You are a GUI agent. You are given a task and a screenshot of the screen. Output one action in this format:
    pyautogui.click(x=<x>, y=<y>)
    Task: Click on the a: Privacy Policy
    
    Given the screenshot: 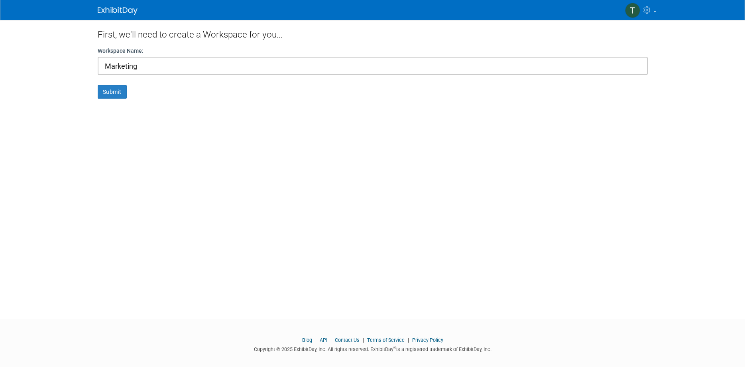 What is the action you would take?
    pyautogui.click(x=428, y=339)
    